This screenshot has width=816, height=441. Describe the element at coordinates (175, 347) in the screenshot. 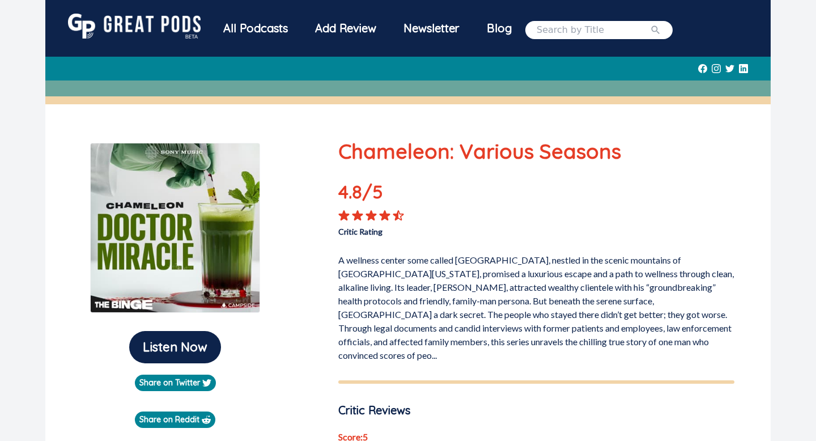

I see `button: Listen Now` at that location.